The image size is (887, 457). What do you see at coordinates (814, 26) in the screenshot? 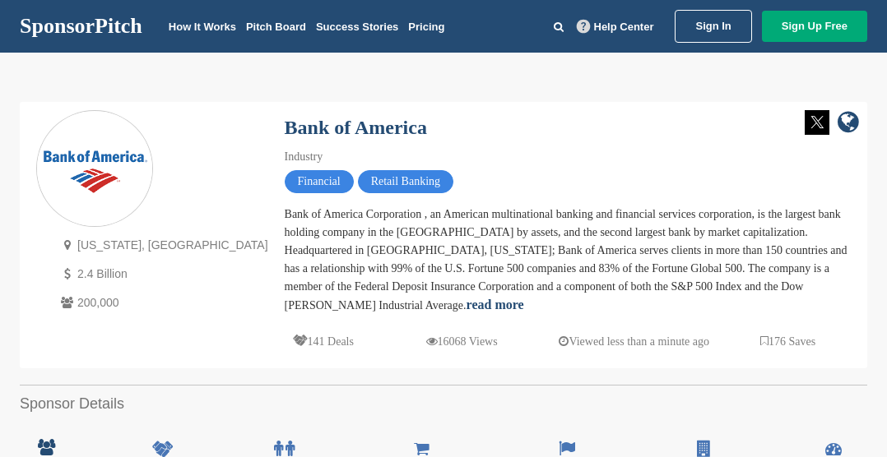
I see `a: Sign Up Free` at bounding box center [814, 26].